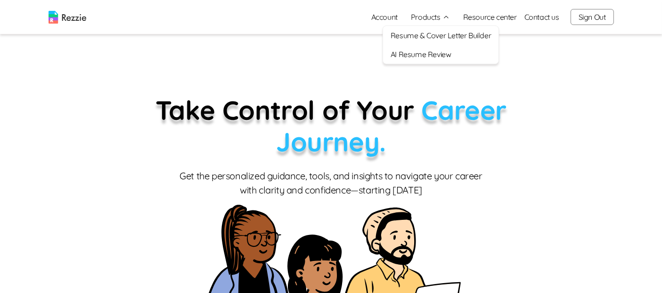 This screenshot has height=293, width=662. I want to click on span: Career Journey., so click(391, 125).